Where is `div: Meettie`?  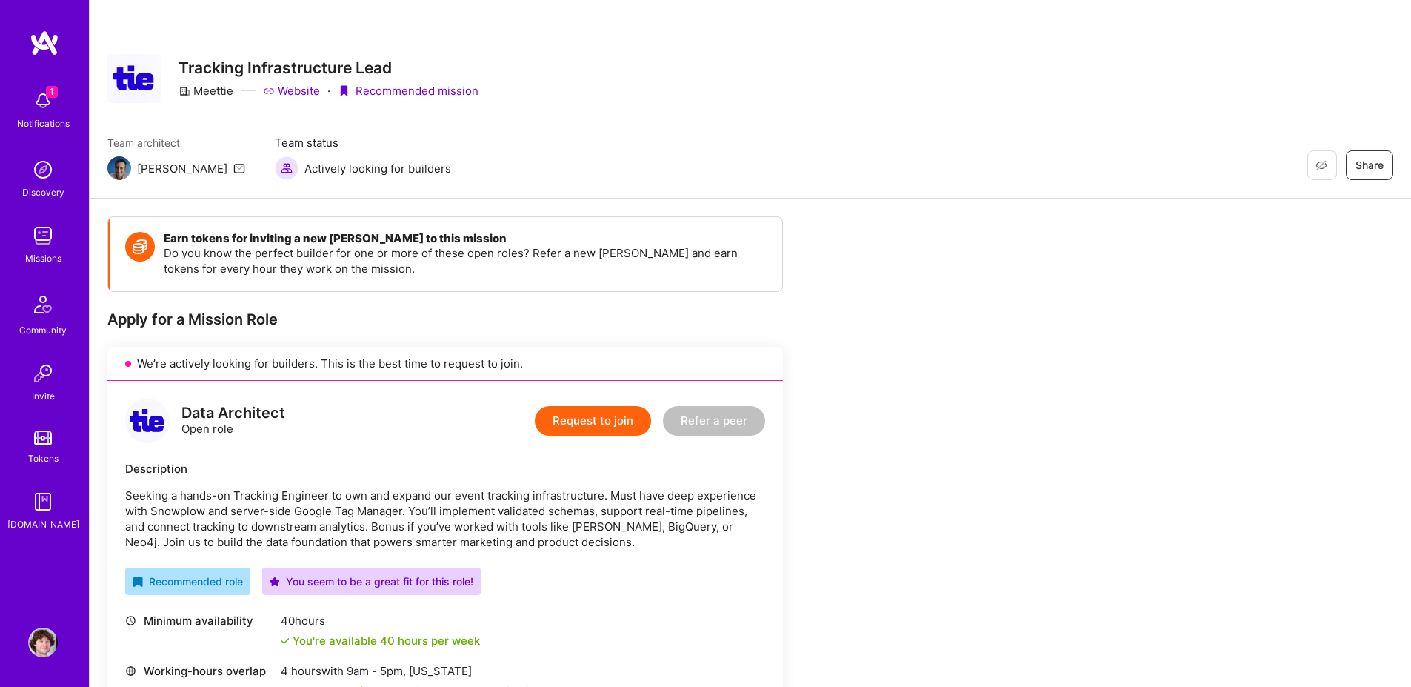 div: Meettie is located at coordinates (206, 90).